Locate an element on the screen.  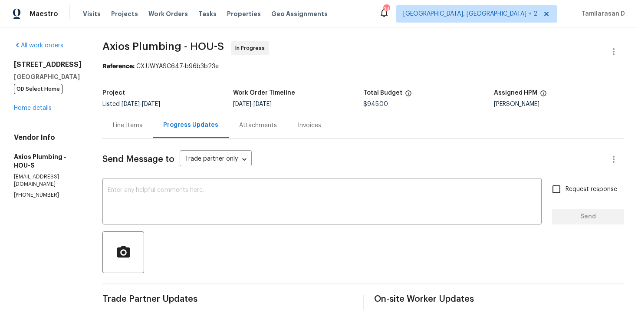
span: The hpm assigned to this work order. is located at coordinates (543, 95).